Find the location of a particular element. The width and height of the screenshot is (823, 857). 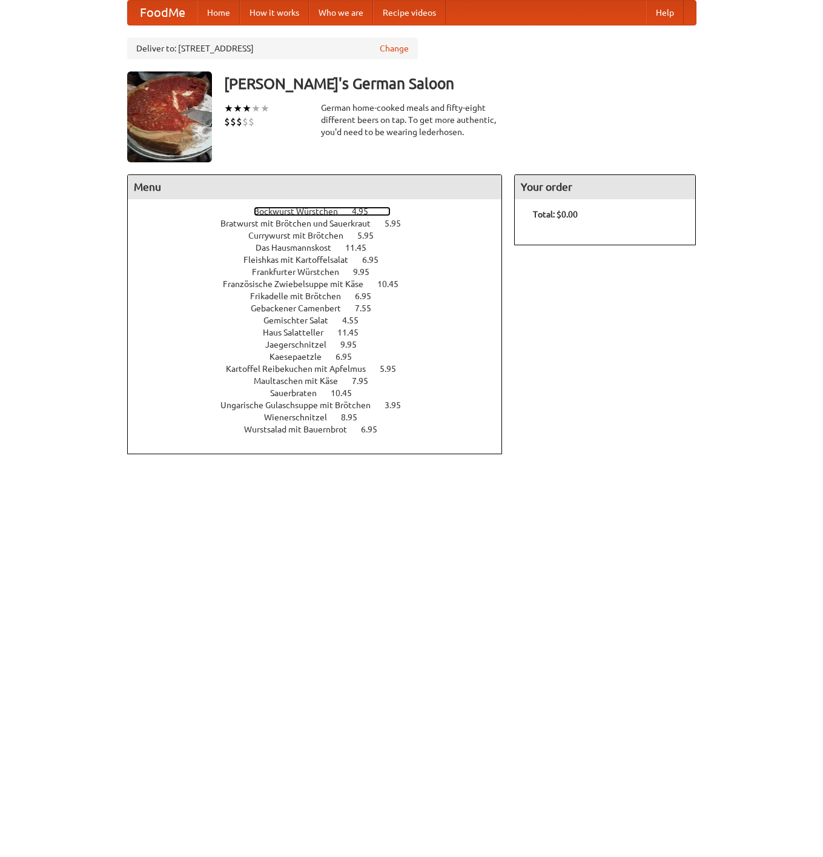

a: Who we are is located at coordinates (341, 13).